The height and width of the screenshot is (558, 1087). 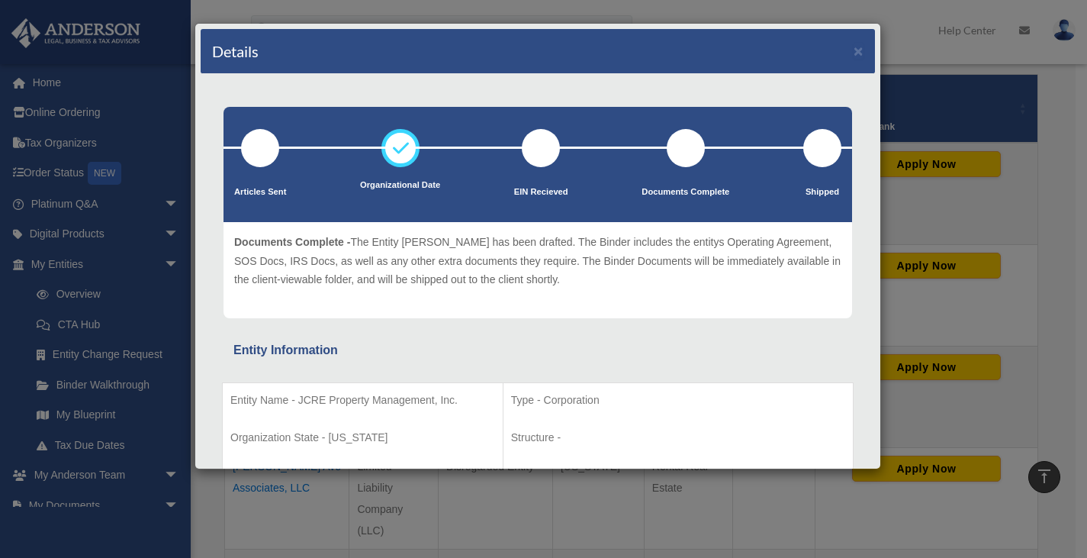 I want to click on p: Shipped, so click(x=822, y=192).